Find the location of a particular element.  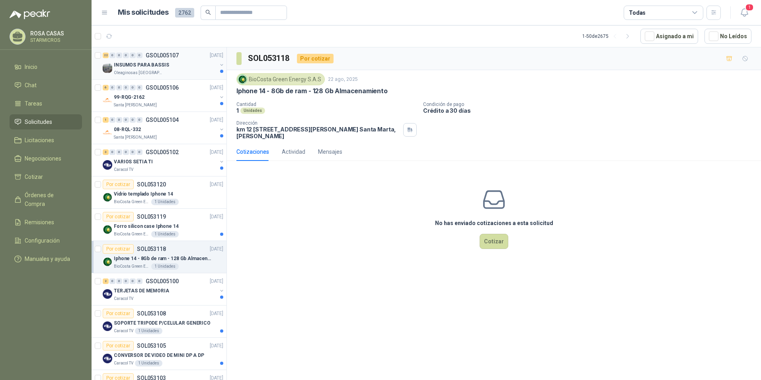

h3: SOL053118 is located at coordinates (269, 58).